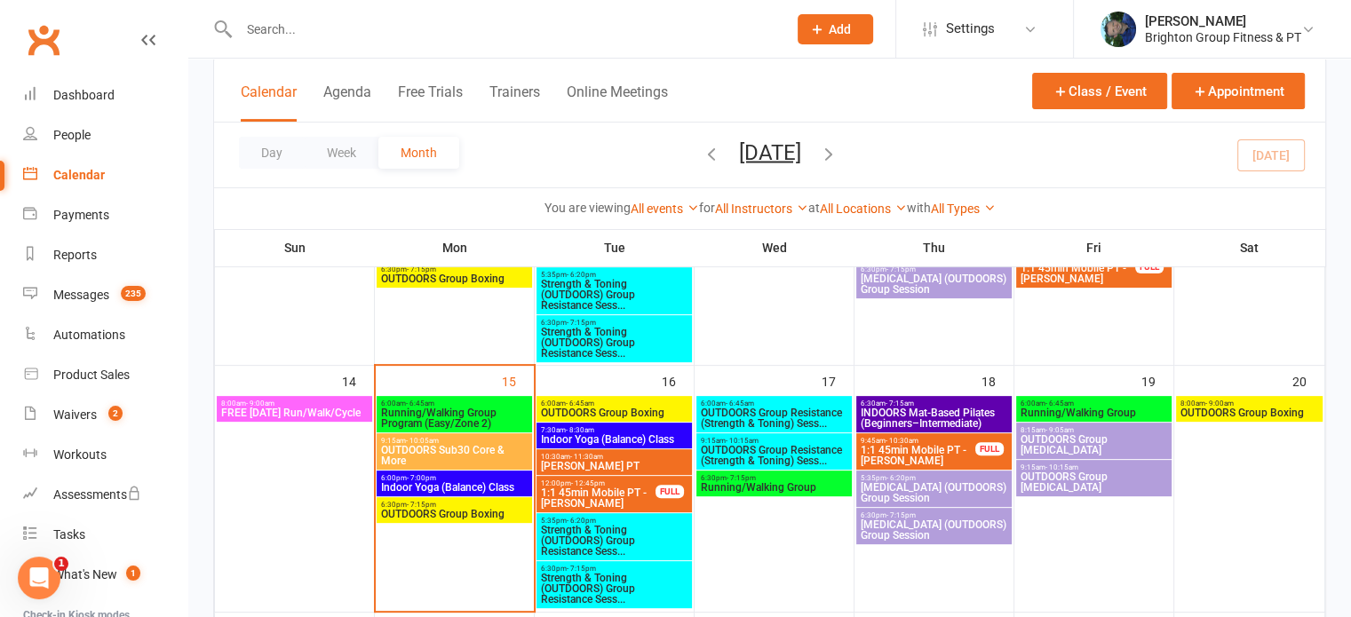  Describe the element at coordinates (454, 456) in the screenshot. I see `span: OUTDOORS Sub30 Core & More` at that location.